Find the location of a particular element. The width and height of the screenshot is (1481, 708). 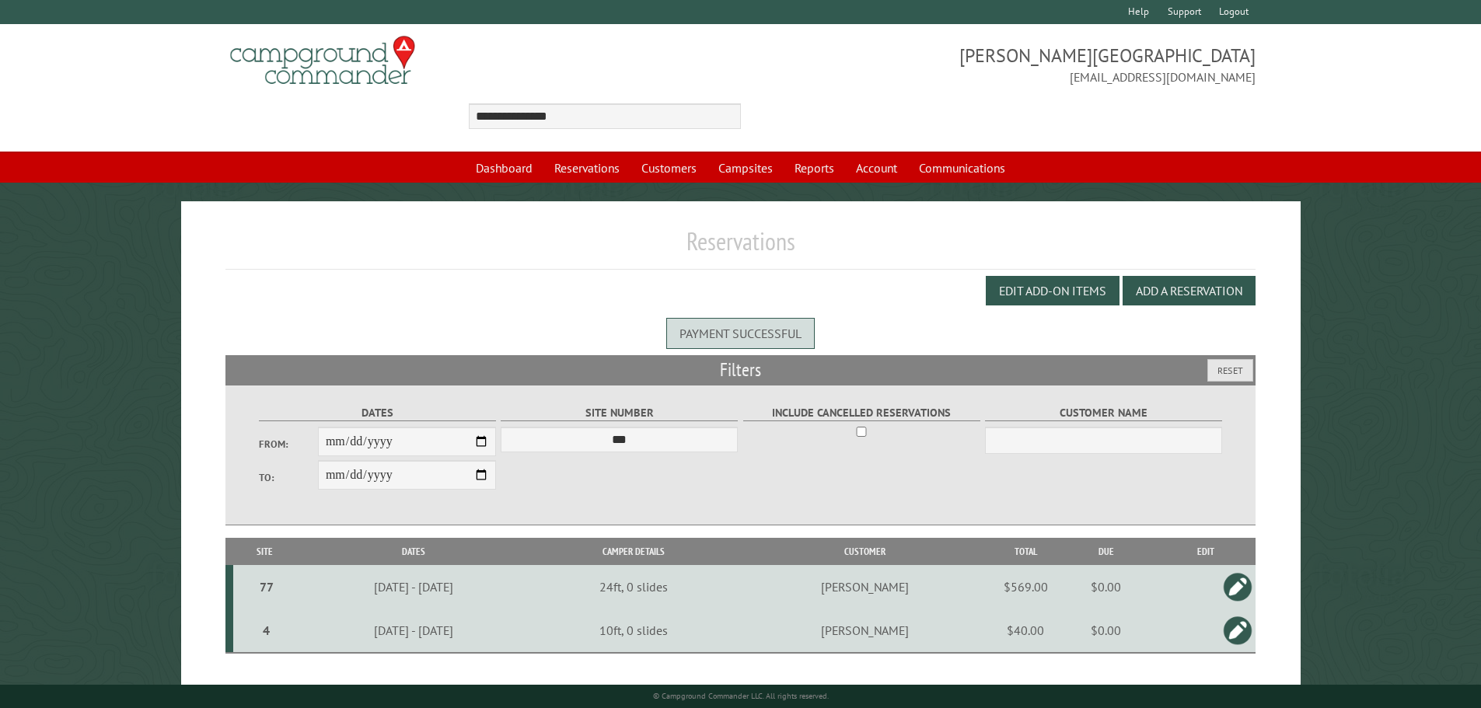

label: To: is located at coordinates (288, 477).